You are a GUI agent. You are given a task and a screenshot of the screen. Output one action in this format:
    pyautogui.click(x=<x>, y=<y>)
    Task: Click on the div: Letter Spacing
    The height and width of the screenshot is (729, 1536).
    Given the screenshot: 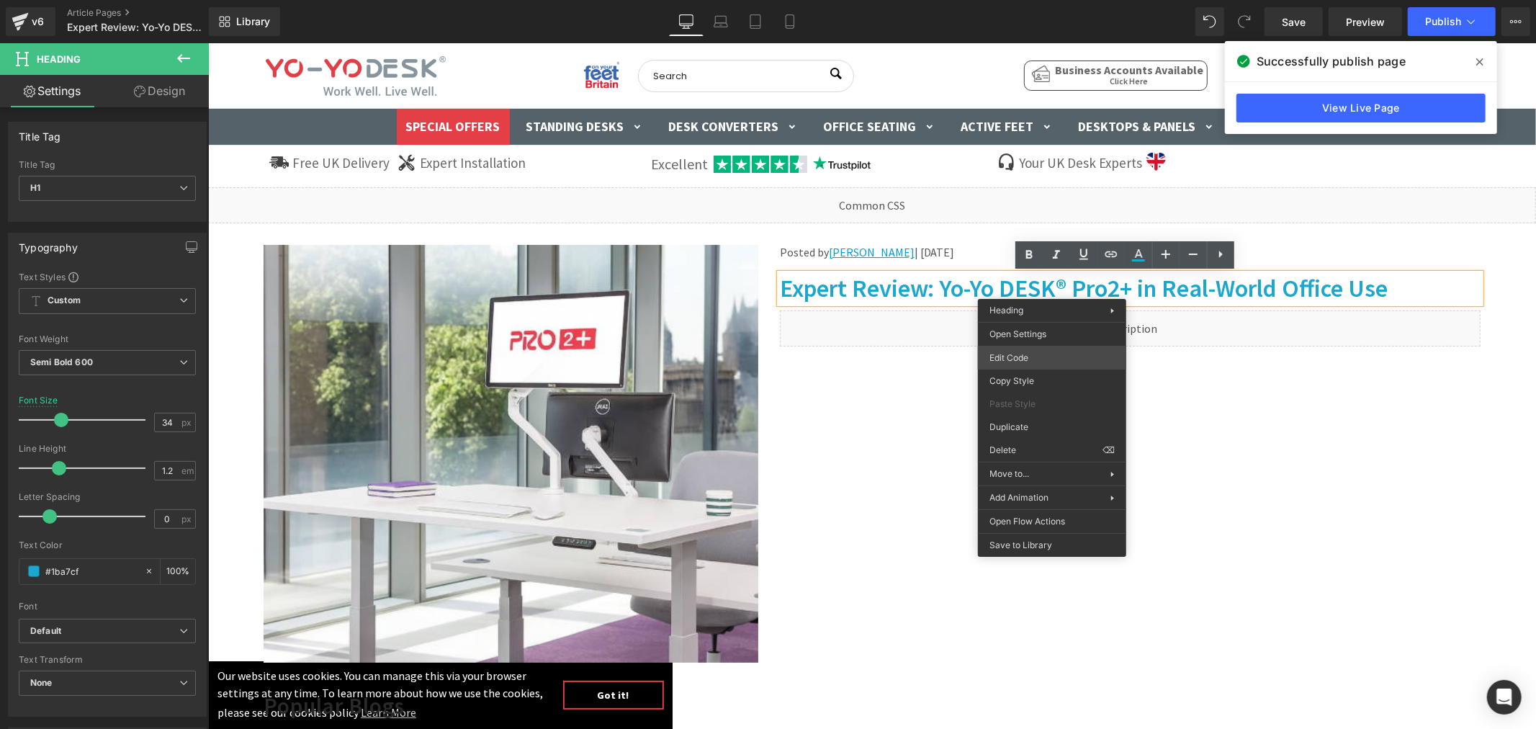 What is the action you would take?
    pyautogui.click(x=107, y=497)
    